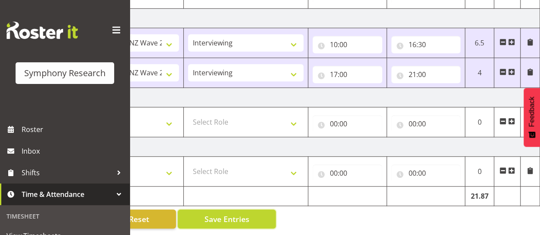 The height and width of the screenshot is (235, 540). Describe the element at coordinates (73, 151) in the screenshot. I see `span: Inbox` at that location.